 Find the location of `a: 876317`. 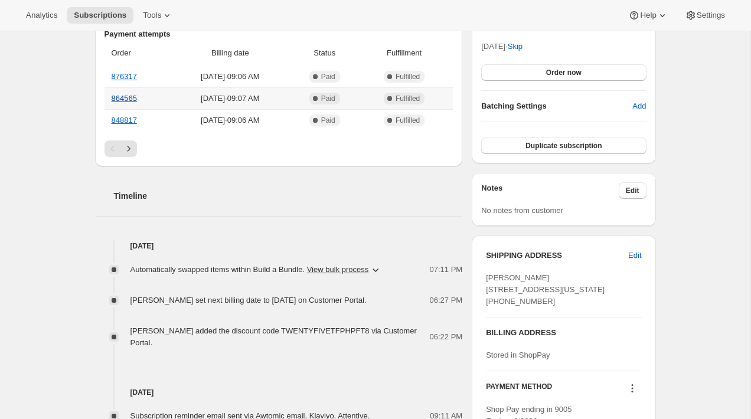

a: 876317 is located at coordinates (124, 76).